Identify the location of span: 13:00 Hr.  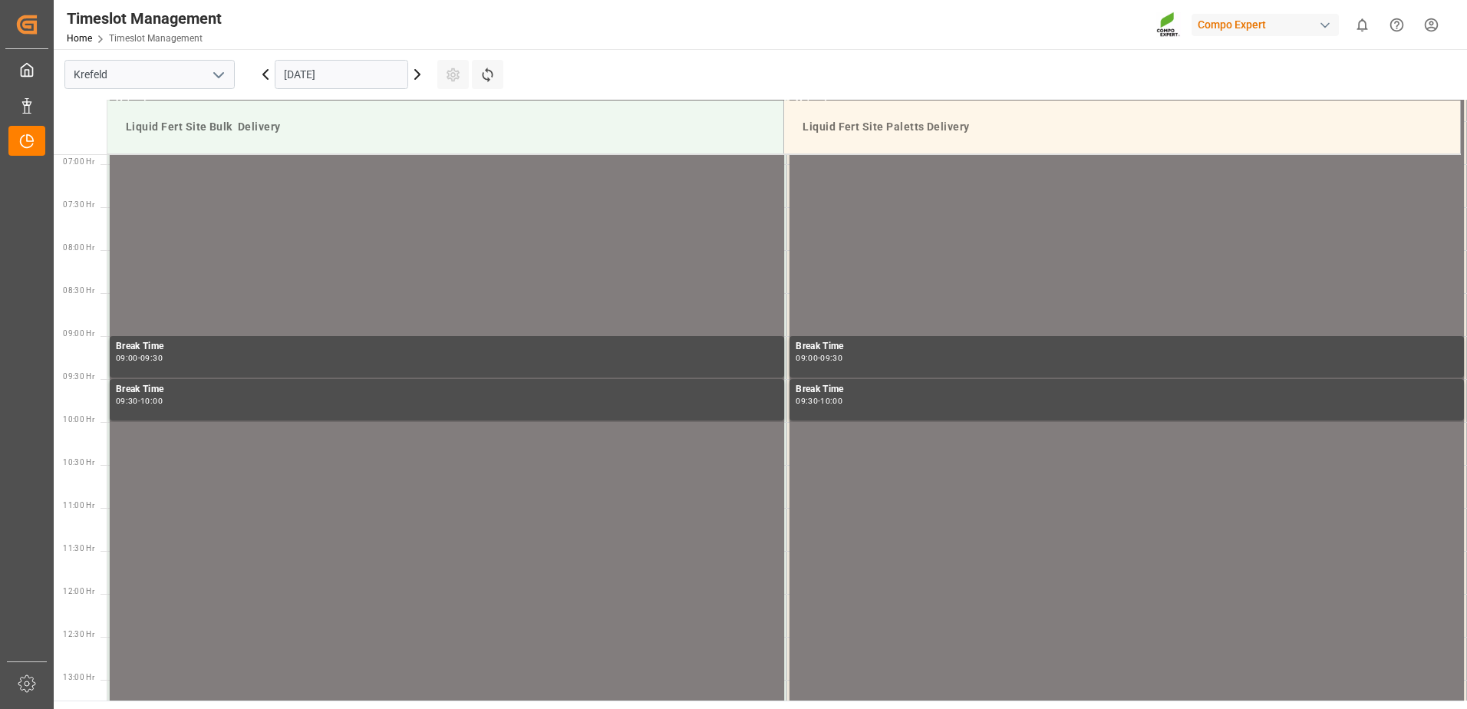
(78, 677).